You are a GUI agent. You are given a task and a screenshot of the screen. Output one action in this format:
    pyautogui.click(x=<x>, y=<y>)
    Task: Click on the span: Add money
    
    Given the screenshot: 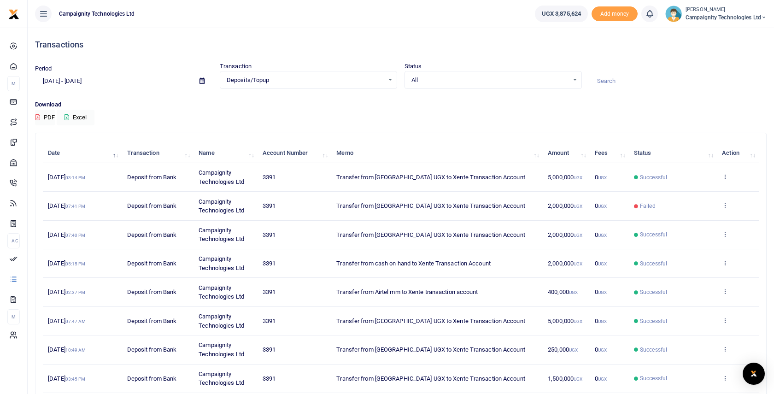 What is the action you would take?
    pyautogui.click(x=615, y=14)
    